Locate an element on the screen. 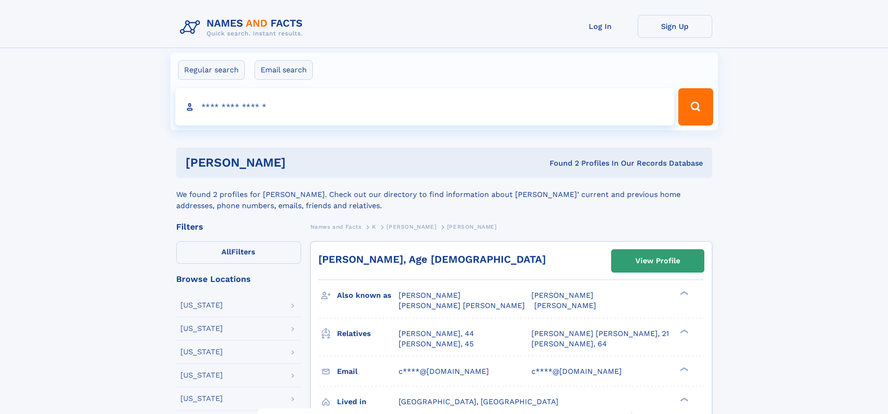 The width and height of the screenshot is (888, 414). h3: Email is located at coordinates (368, 371).